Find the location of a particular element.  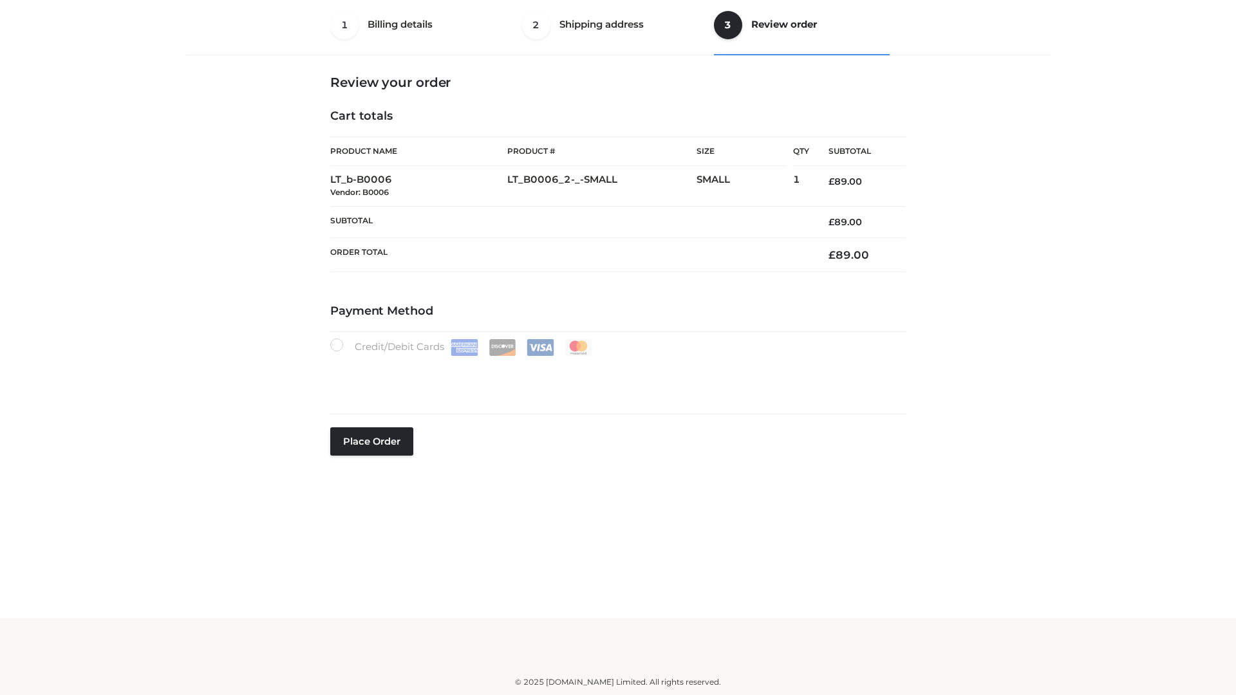

th: Product Name is located at coordinates (418, 151).